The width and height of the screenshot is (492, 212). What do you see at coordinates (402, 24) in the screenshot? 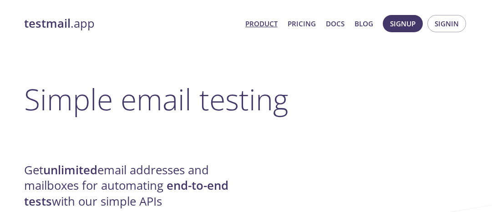
I see `span: Signup` at bounding box center [402, 24].